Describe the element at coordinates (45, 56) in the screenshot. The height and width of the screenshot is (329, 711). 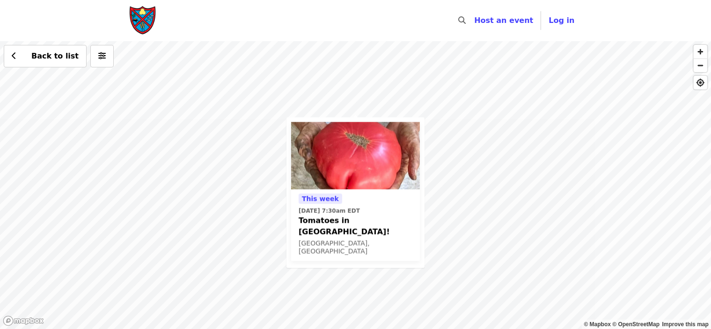
I see `button: Back to list` at that location.